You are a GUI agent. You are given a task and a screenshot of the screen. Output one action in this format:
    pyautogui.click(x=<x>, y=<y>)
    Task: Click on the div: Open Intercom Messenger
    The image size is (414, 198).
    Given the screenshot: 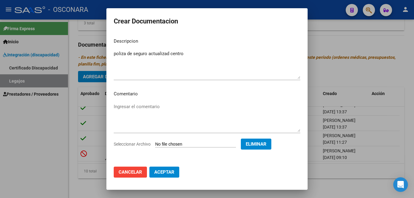 What is the action you would take?
    pyautogui.click(x=401, y=185)
    